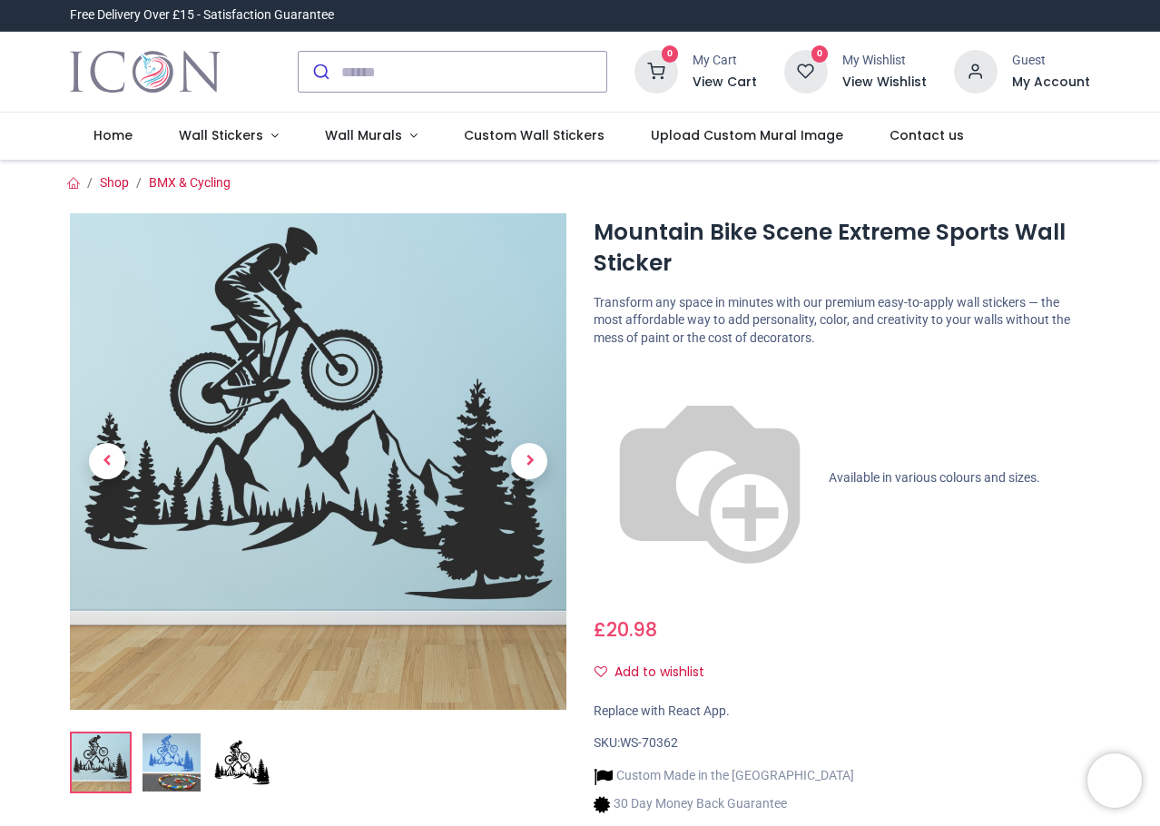 This screenshot has width=1160, height=826. Describe the element at coordinates (529, 461) in the screenshot. I see `span: Next` at that location.